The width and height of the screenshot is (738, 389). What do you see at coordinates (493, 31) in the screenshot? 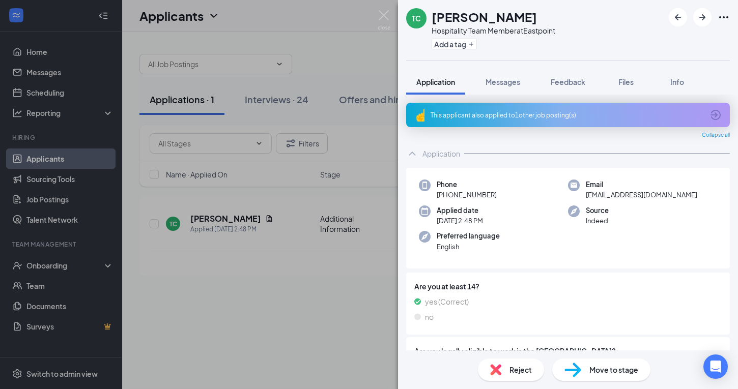
I see `div: Hospitality Team Member at Eastpoint` at bounding box center [493, 31].